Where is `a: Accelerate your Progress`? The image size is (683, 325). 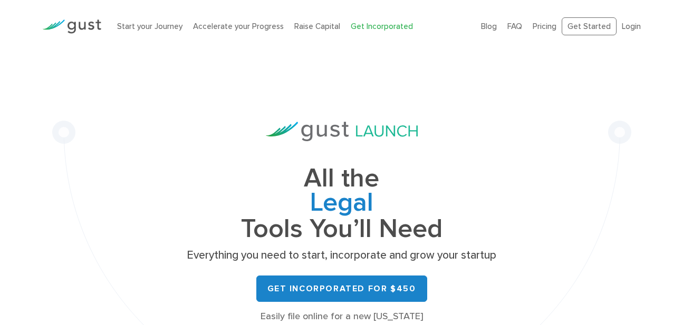 a: Accelerate your Progress is located at coordinates (238, 26).